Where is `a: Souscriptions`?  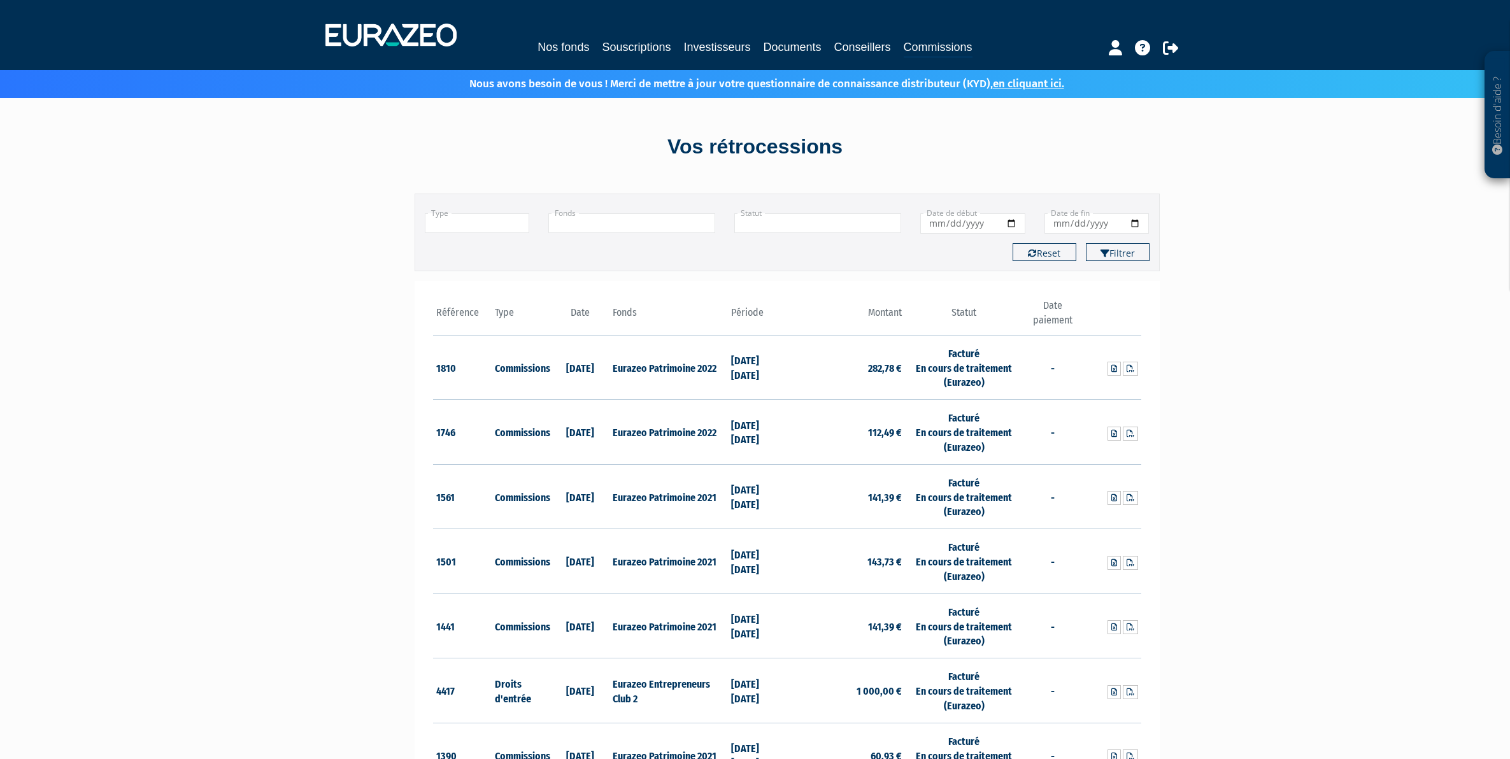 a: Souscriptions is located at coordinates (636, 47).